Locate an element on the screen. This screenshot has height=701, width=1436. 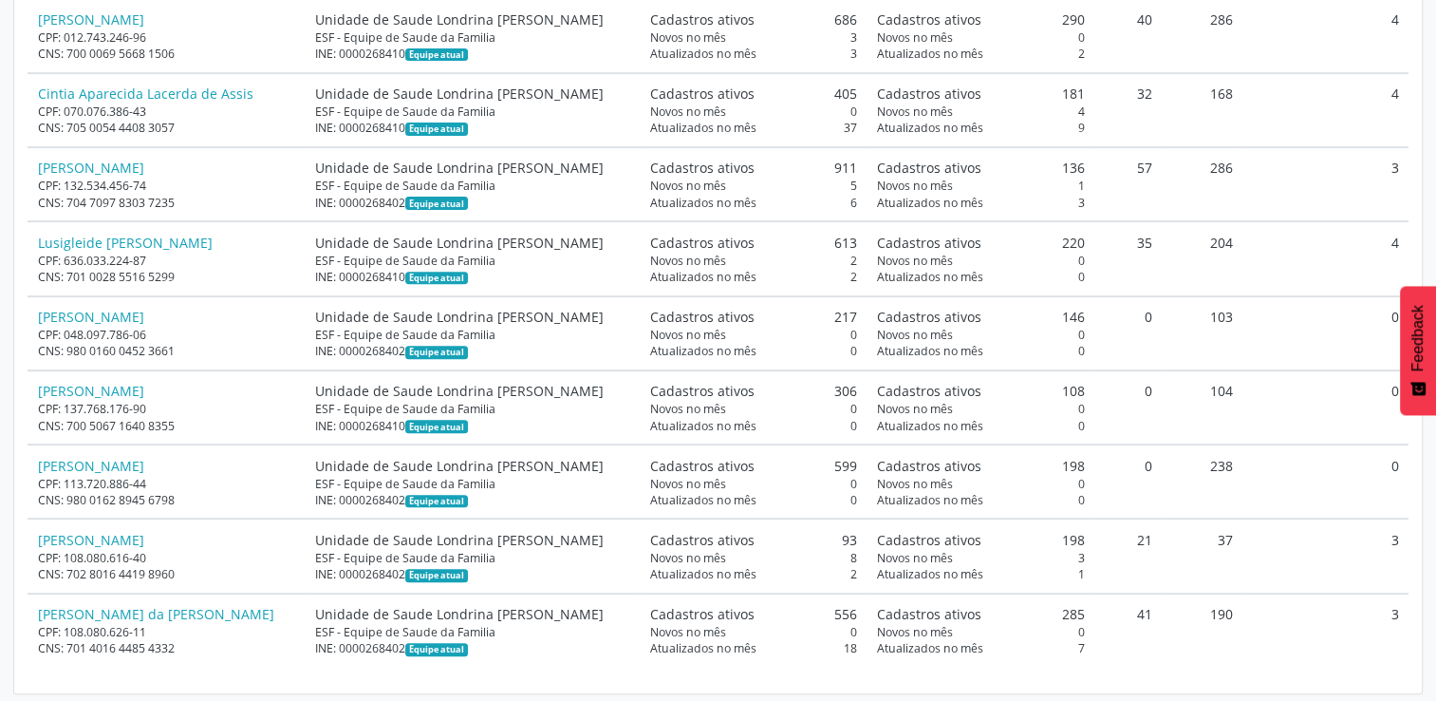
div: CNS: 705 0054 4408 3057 is located at coordinates (167, 127).